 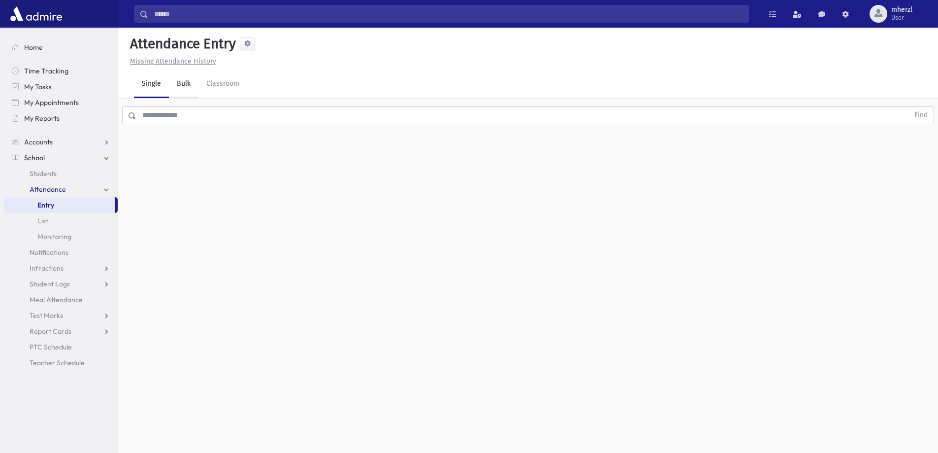 What do you see at coordinates (46, 315) in the screenshot?
I see `span: Test Marks` at bounding box center [46, 315].